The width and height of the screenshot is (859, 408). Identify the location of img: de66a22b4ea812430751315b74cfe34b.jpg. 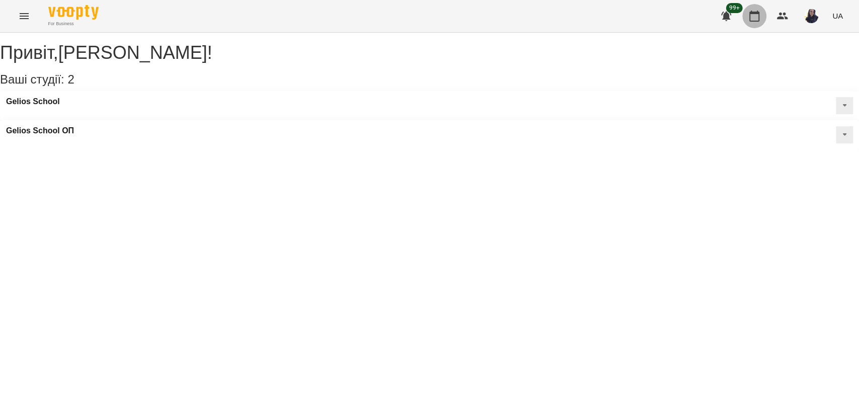
(811, 16).